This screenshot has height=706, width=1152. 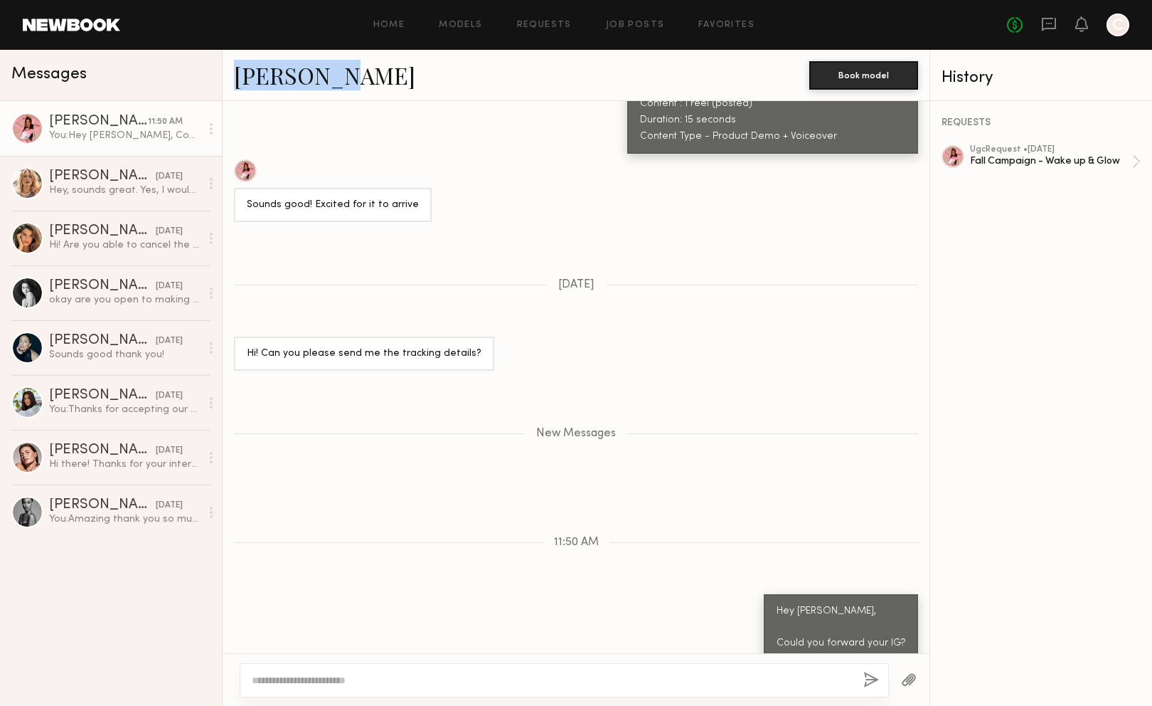 What do you see at coordinates (544, 25) in the screenshot?
I see `a: Requests` at bounding box center [544, 25].